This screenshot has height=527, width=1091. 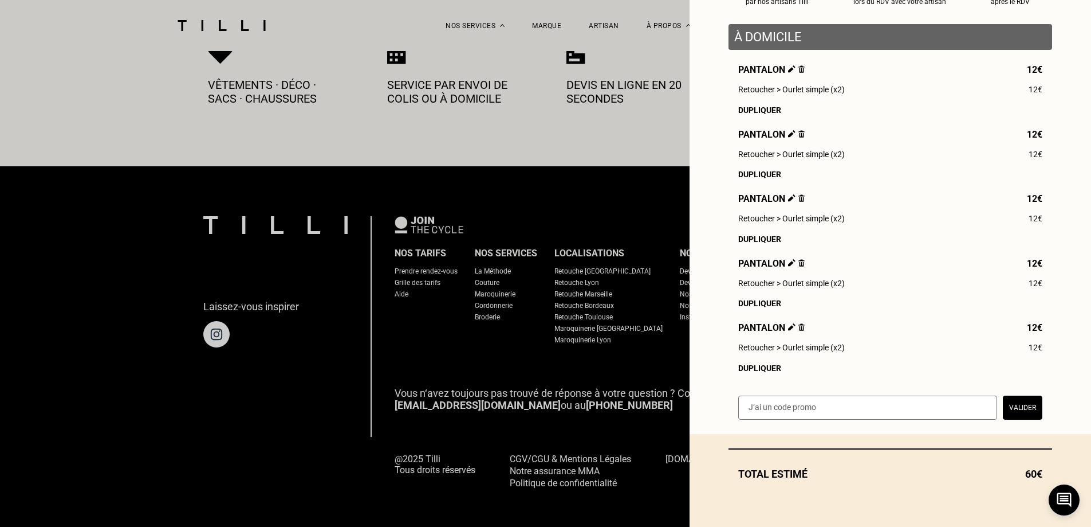 I want to click on button: Valider, so click(x=1023, y=407).